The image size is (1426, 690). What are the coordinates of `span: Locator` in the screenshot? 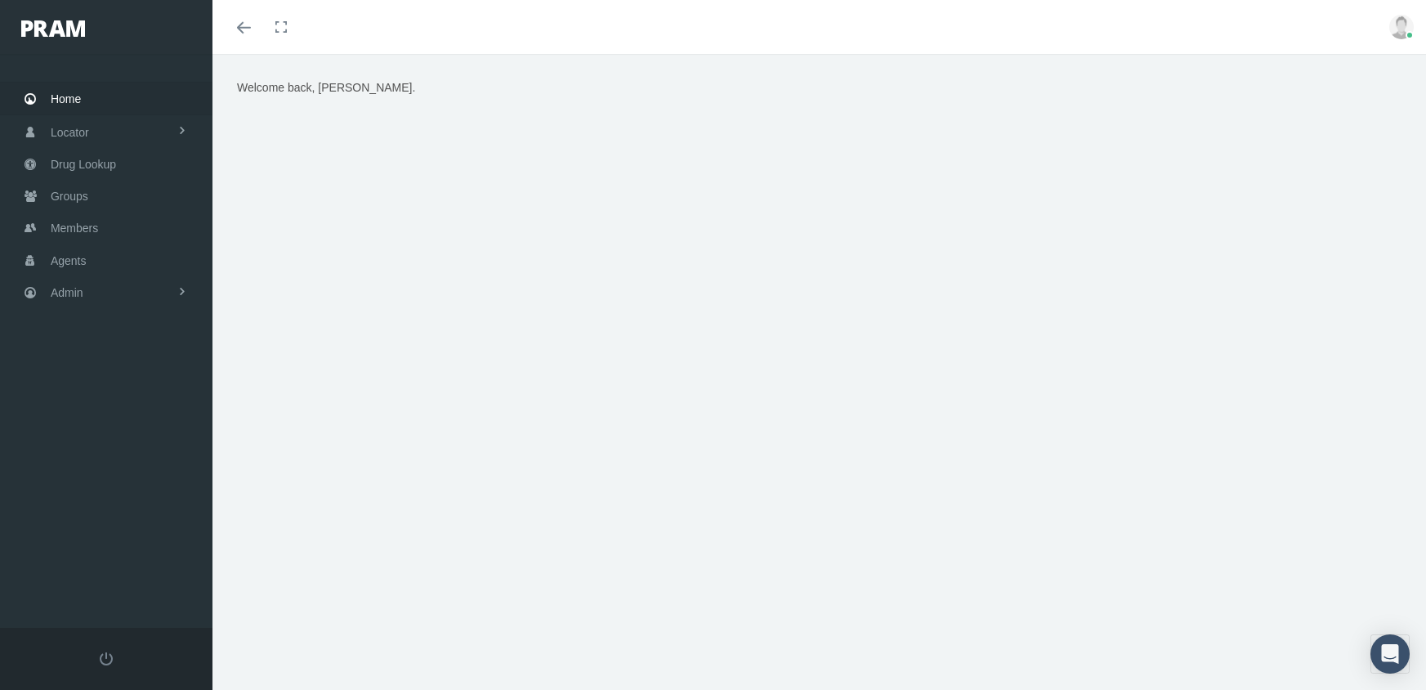 It's located at (69, 132).